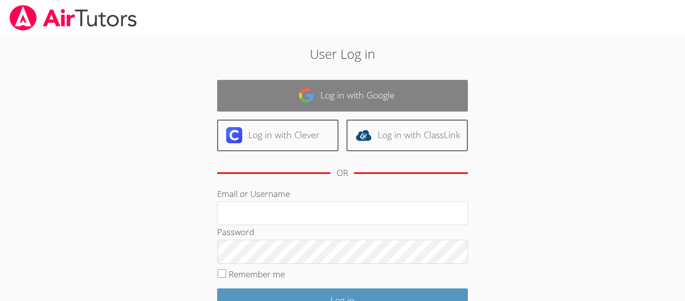 Image resolution: width=685 pixels, height=301 pixels. I want to click on label: Email or Username, so click(253, 193).